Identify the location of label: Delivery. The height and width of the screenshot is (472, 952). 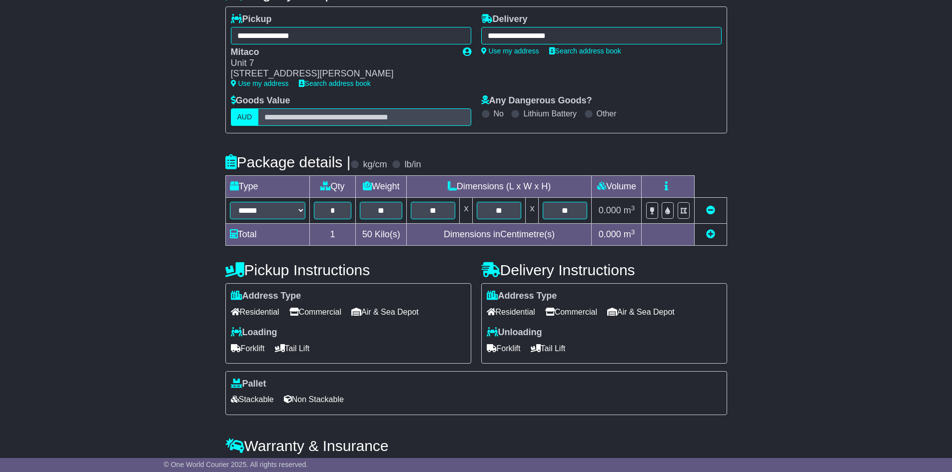
(504, 19).